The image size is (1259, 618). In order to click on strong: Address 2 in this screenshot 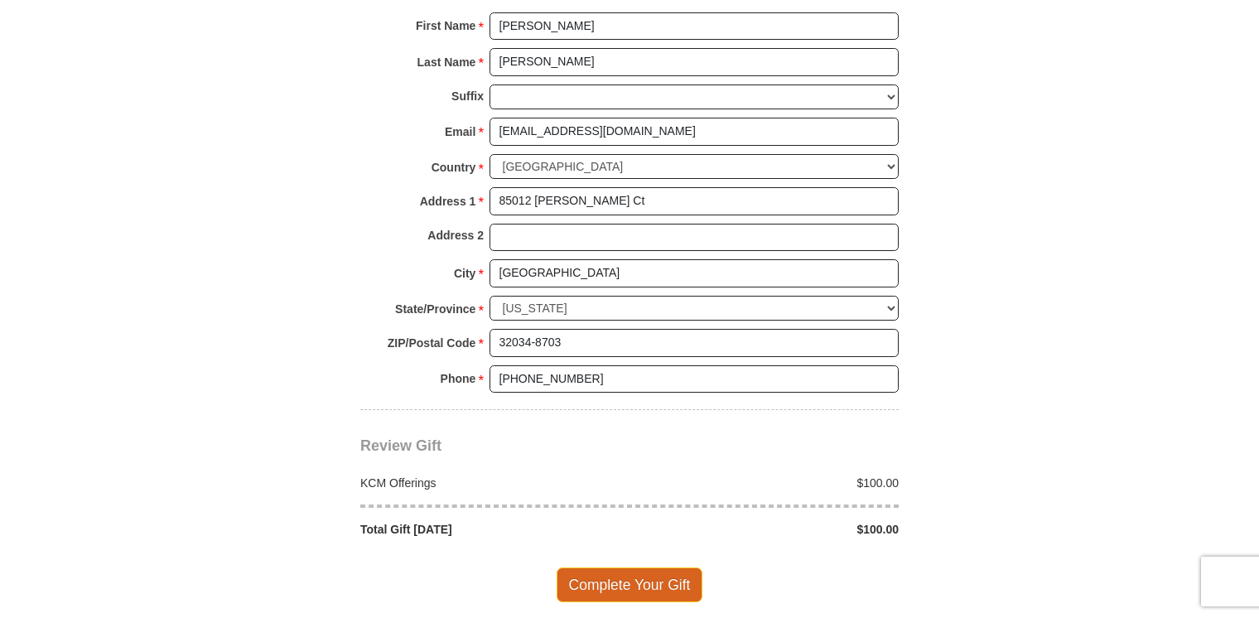, I will do `click(455, 235)`.